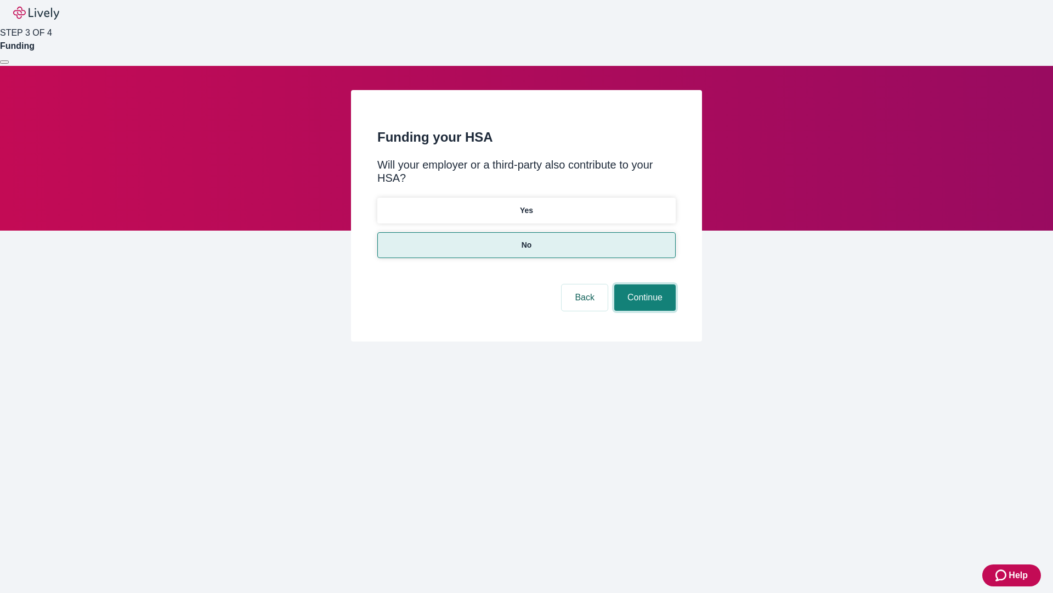 This screenshot has height=593, width=1053. Describe the element at coordinates (527, 210) in the screenshot. I see `p: Yes` at that location.